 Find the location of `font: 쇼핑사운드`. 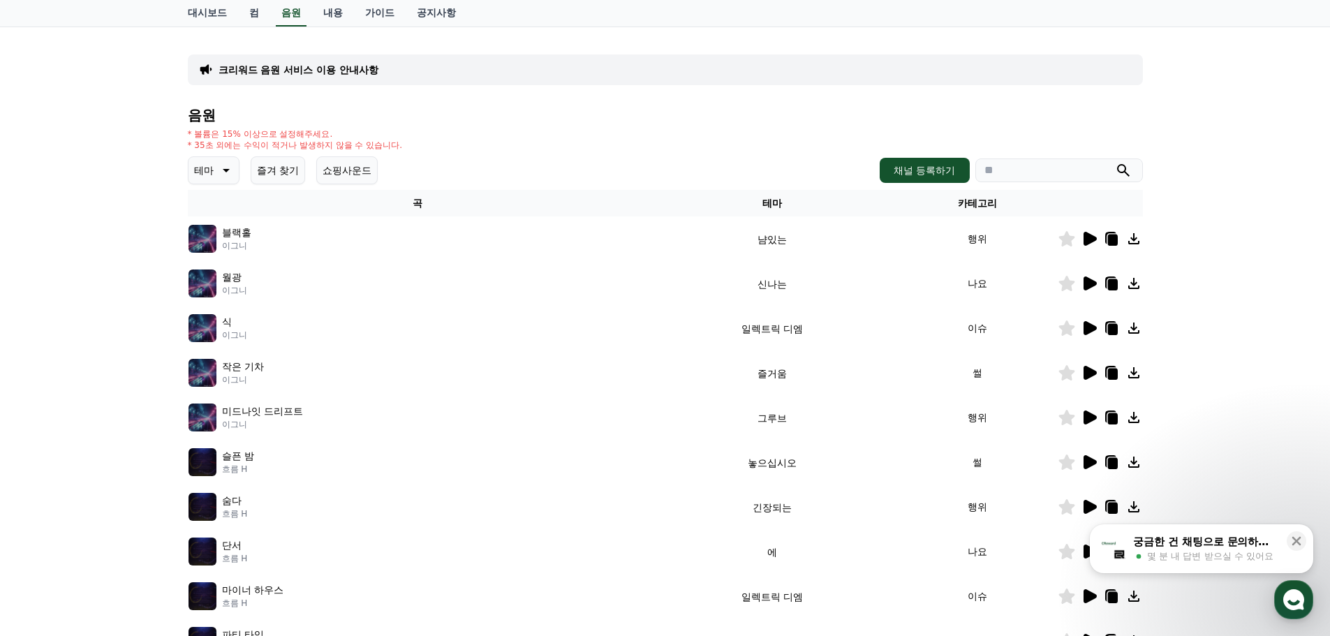

font: 쇼핑사운드 is located at coordinates (347, 170).